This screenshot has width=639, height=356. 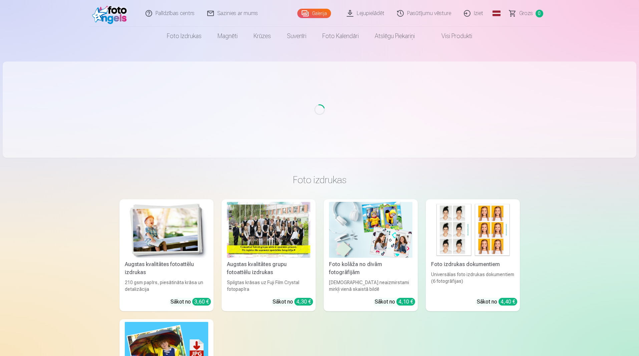 What do you see at coordinates (269, 286) in the screenshot?
I see `div: Spilgtas krāsas uz Fuji Film Crystal fotopapīra` at bounding box center [269, 286].